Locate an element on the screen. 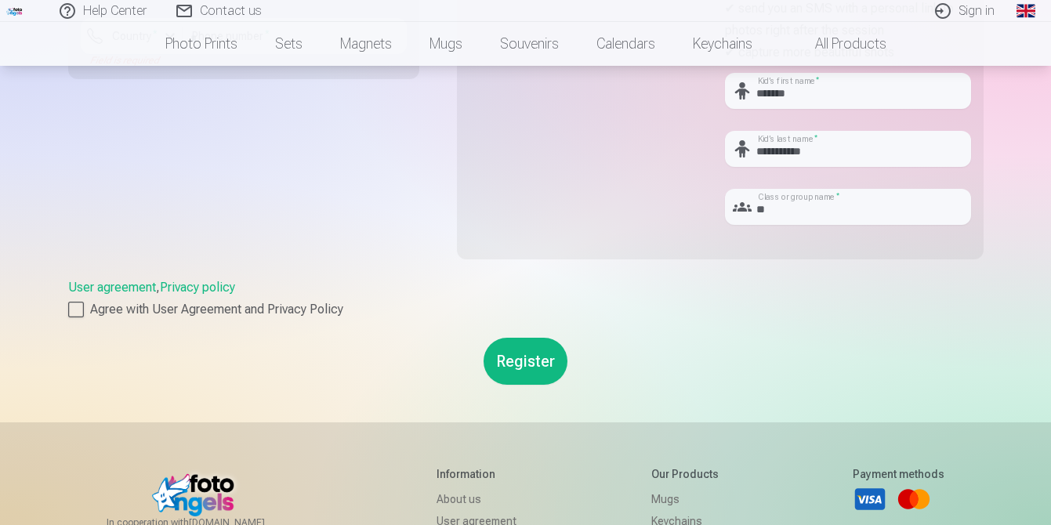 This screenshot has height=525, width=1051. a: User agreement is located at coordinates (112, 287).